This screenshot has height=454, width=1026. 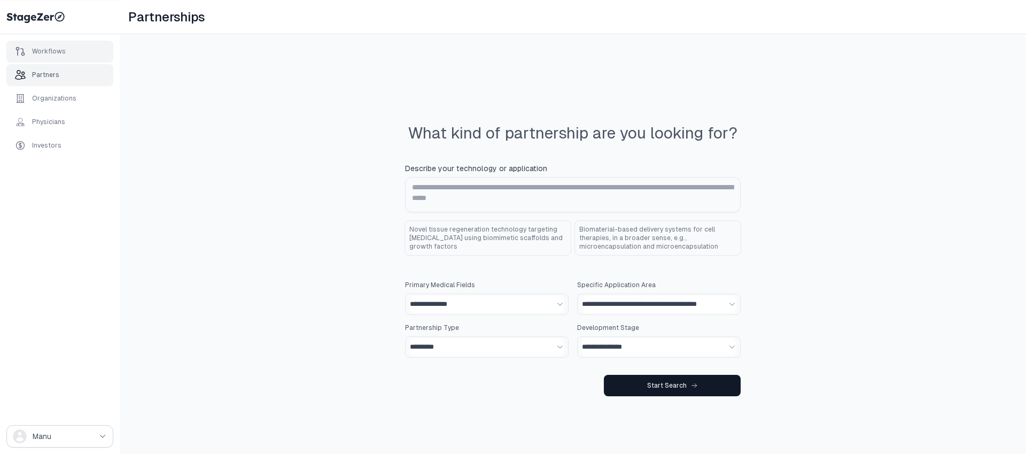 What do you see at coordinates (49, 122) in the screenshot?
I see `div: Physicians` at bounding box center [49, 122].